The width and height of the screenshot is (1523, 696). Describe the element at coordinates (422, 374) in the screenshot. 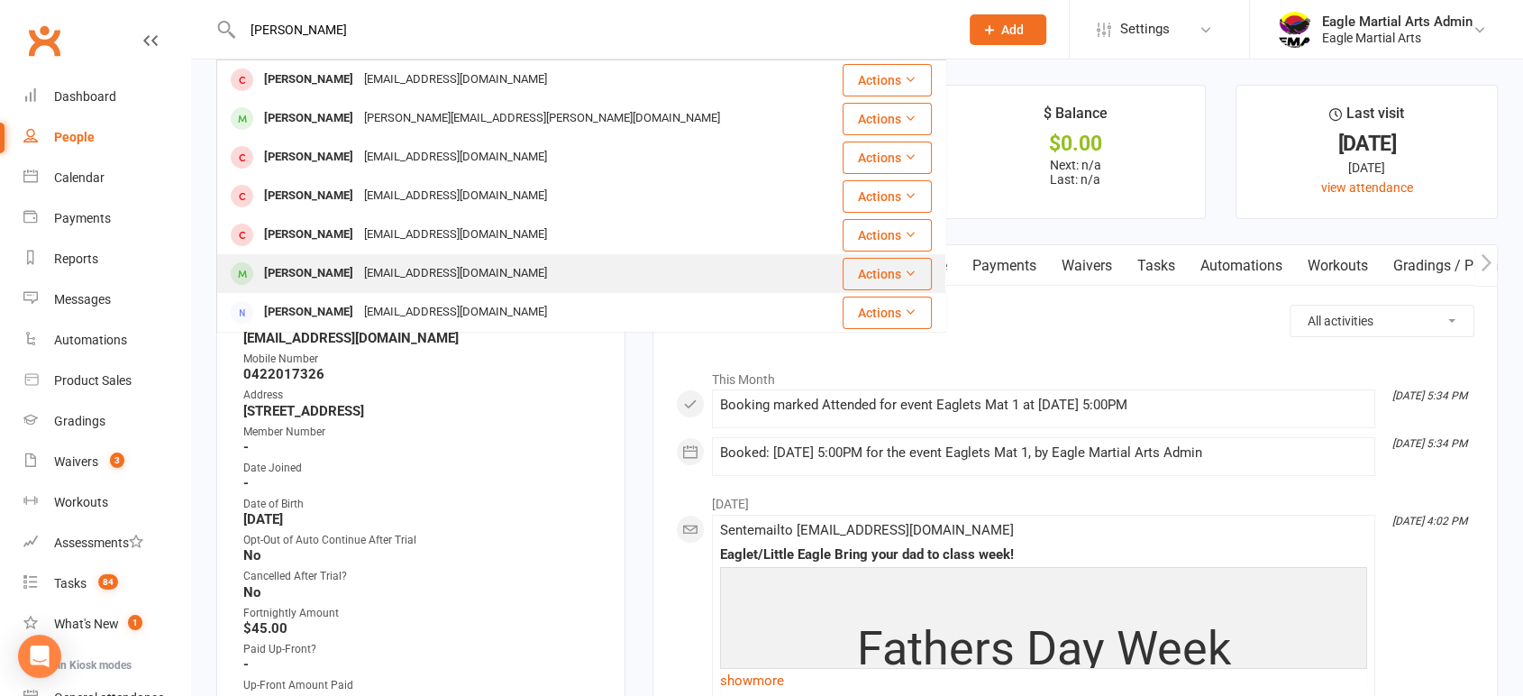

I see `strong: 0422017326` at that location.